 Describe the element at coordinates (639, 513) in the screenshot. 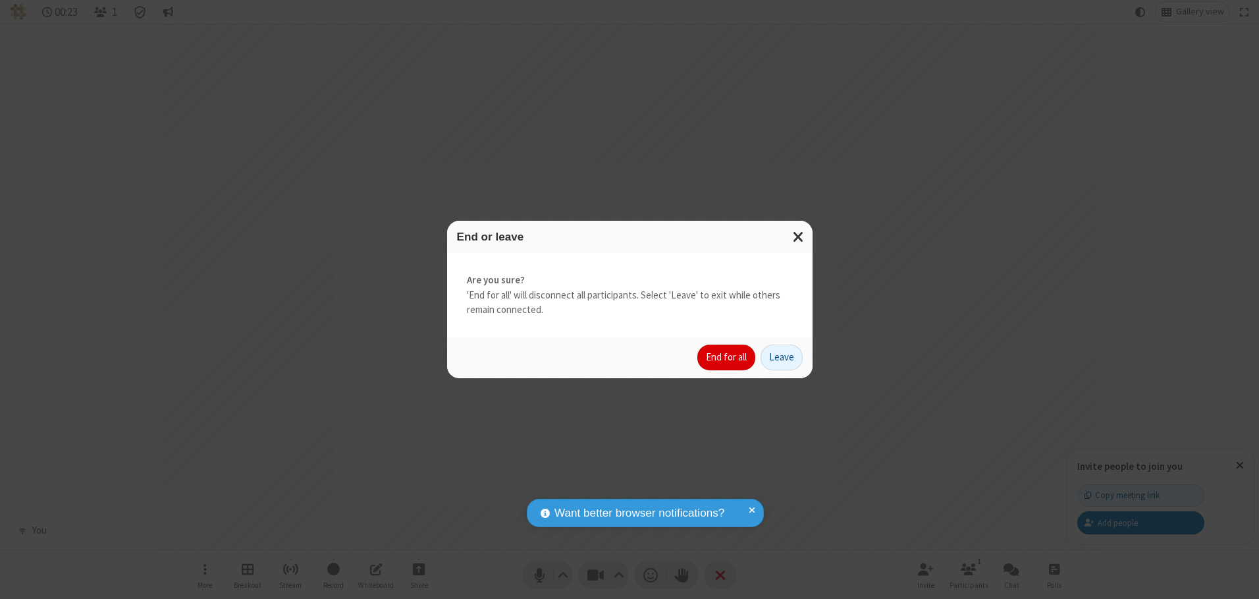

I see `span: Want better browser notifications?` at that location.